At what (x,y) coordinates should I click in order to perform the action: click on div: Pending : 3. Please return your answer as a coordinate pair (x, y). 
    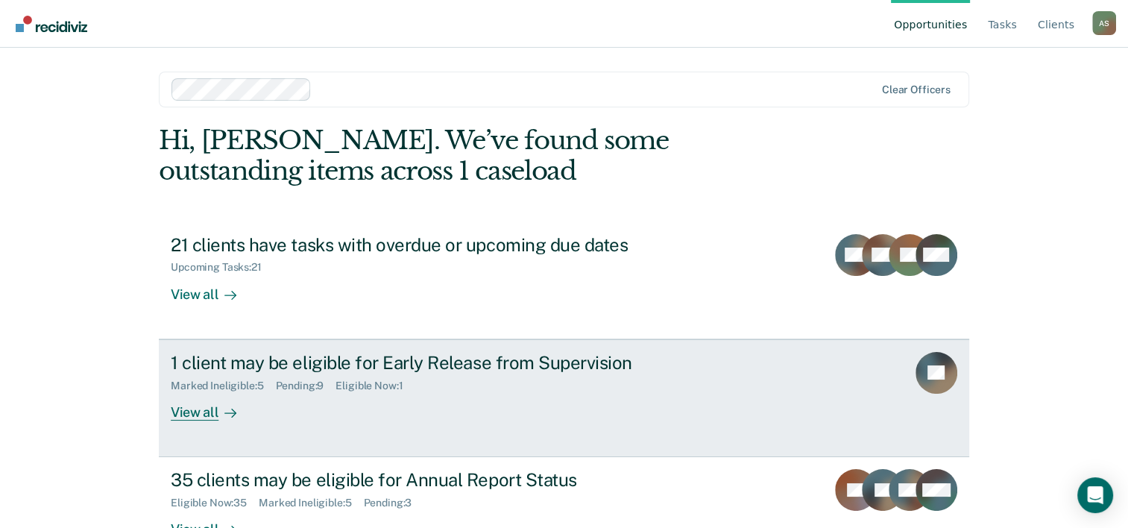
    Looking at the image, I should click on (393, 503).